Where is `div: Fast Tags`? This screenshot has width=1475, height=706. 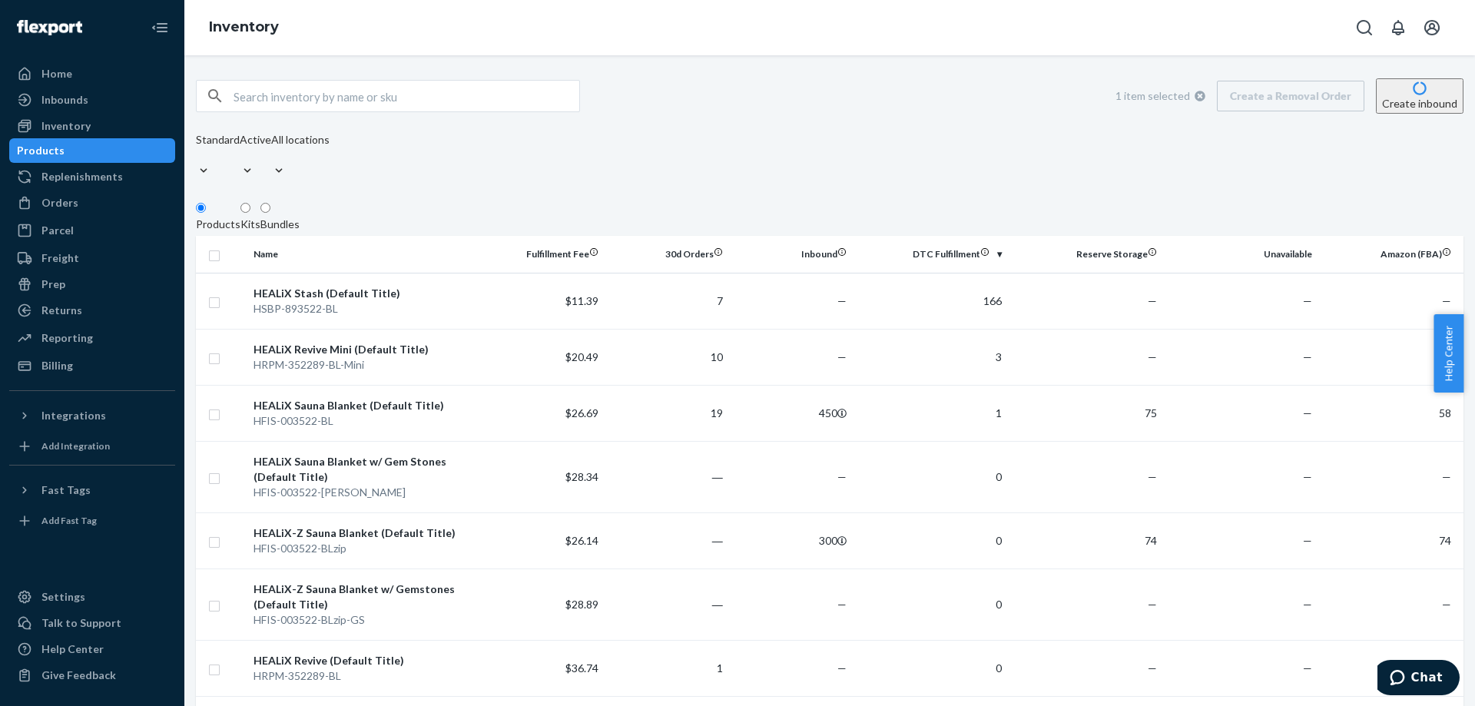
div: Fast Tags is located at coordinates (66, 490).